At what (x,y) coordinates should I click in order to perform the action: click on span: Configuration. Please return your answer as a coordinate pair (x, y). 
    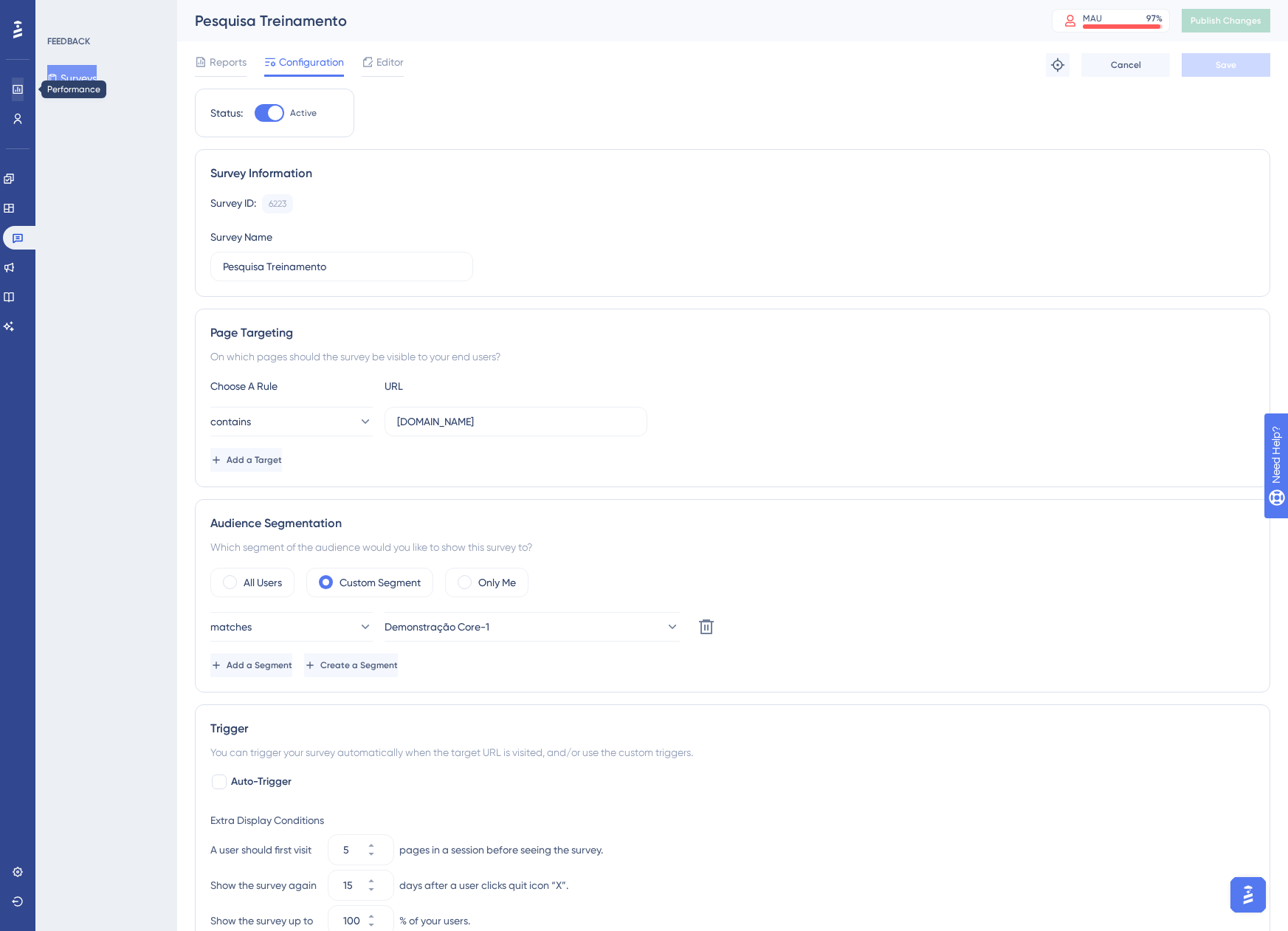
    Looking at the image, I should click on (311, 62).